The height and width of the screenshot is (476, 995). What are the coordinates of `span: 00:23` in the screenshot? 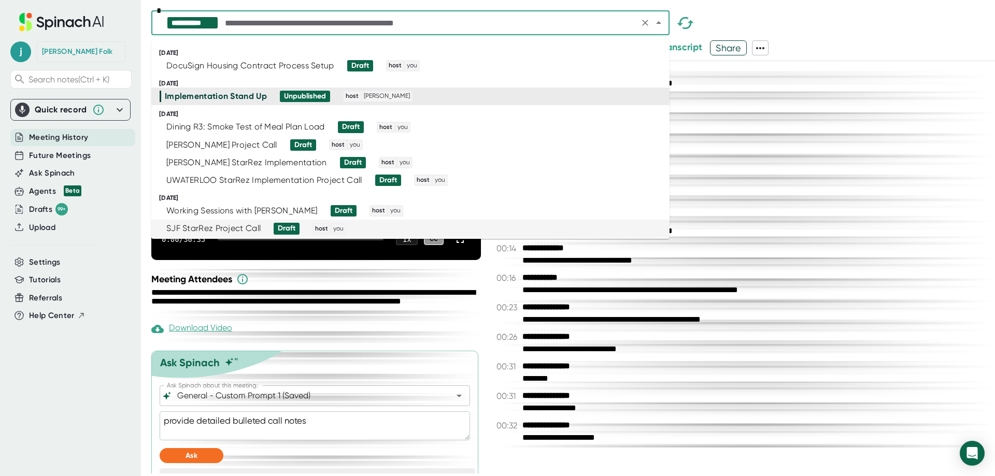 It's located at (508, 309).